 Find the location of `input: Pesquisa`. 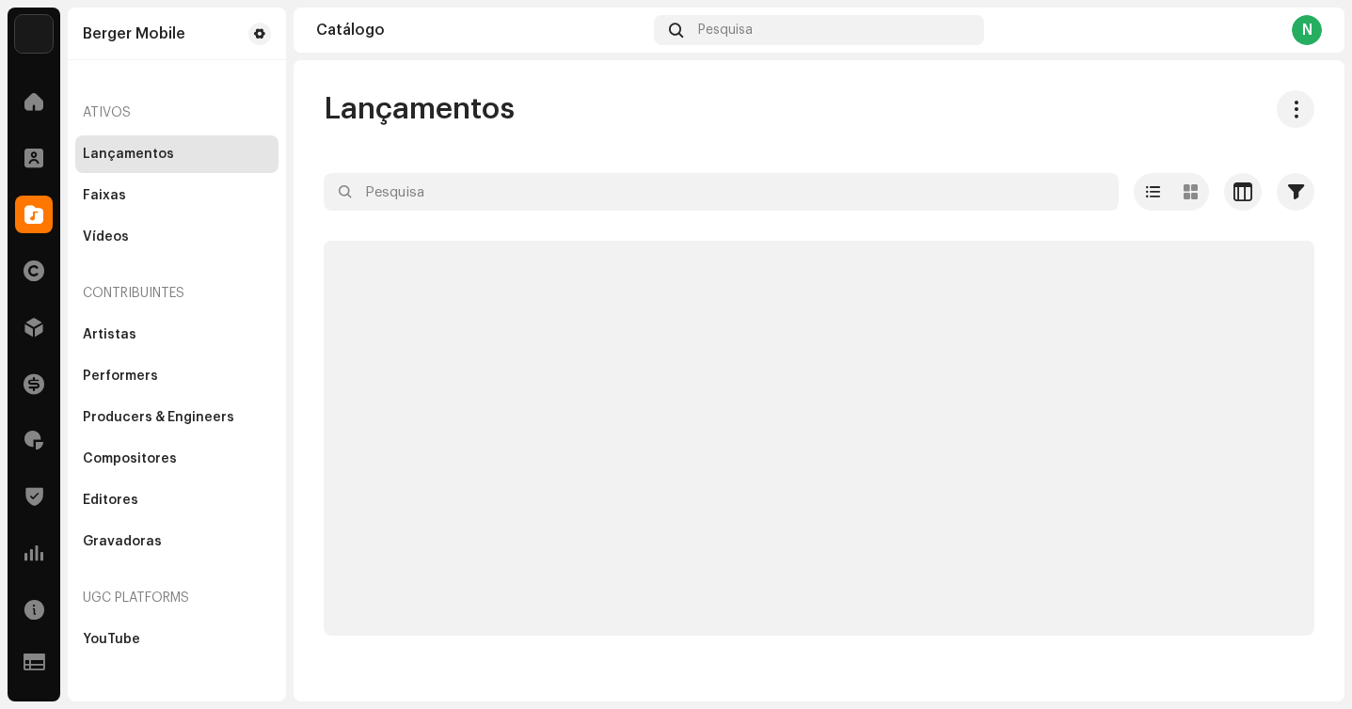

input: Pesquisa is located at coordinates (721, 192).